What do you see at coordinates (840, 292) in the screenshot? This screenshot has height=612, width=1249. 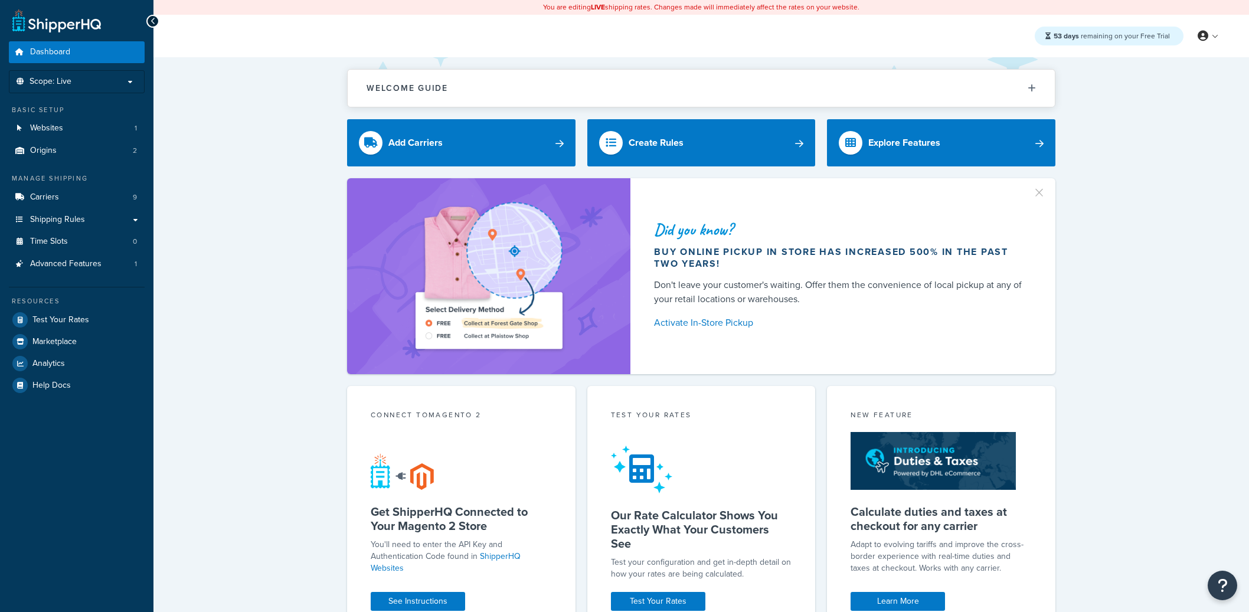 I see `div: Don't leave your customer's waiting. Offer them the convenience of local pickup at any of your re...` at bounding box center [840, 292].